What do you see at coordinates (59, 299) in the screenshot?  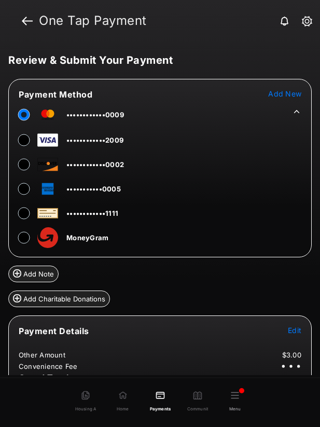 I see `button: Add Charitable Donations` at bounding box center [59, 299].